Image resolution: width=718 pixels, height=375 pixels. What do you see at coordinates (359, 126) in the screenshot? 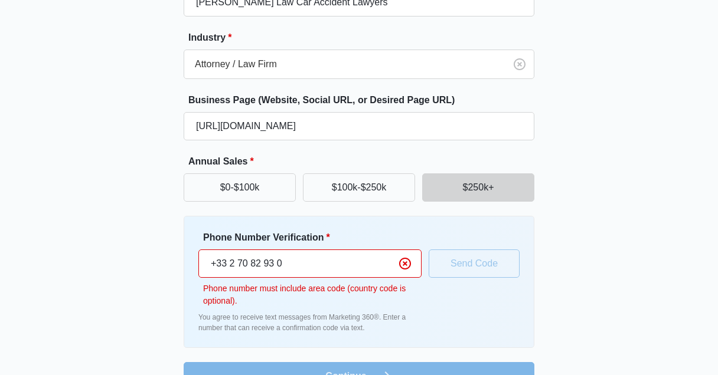
I see `input: e.g. janesplumbing.com` at bounding box center [359, 126].